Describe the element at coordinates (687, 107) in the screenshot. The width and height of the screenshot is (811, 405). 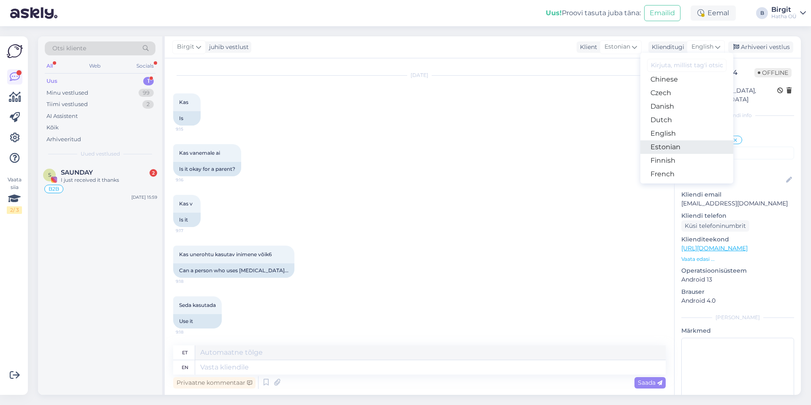
I see `a: Danish` at that location.